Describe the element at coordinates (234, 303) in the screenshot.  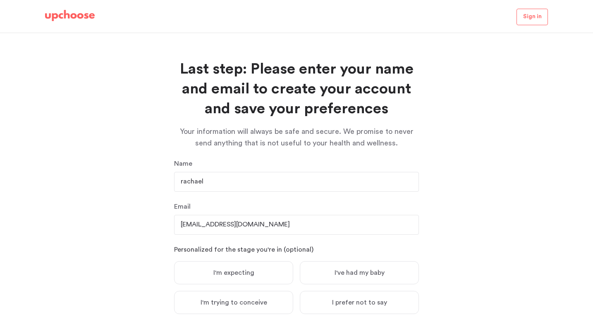
I see `span: I'm trying to conceive` at that location.